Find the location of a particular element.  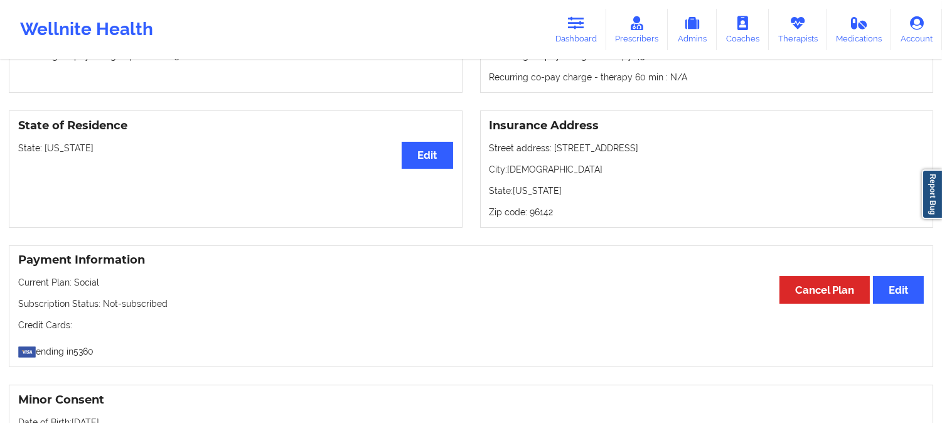

p: Current Plan: Social is located at coordinates (471, 282).